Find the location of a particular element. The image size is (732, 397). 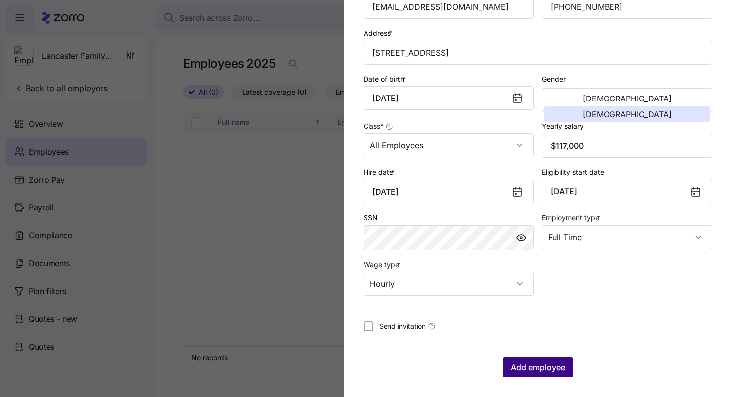

input: Select employment type is located at coordinates (627, 238).